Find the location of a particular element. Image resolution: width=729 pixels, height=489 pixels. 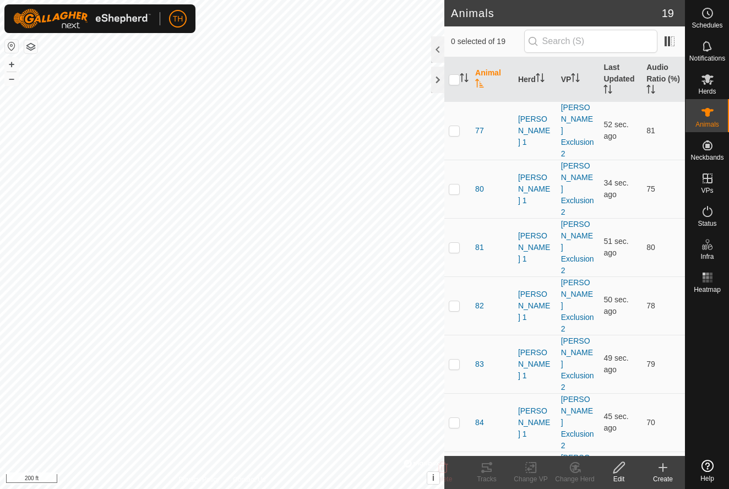

span: 82 is located at coordinates (479, 305).